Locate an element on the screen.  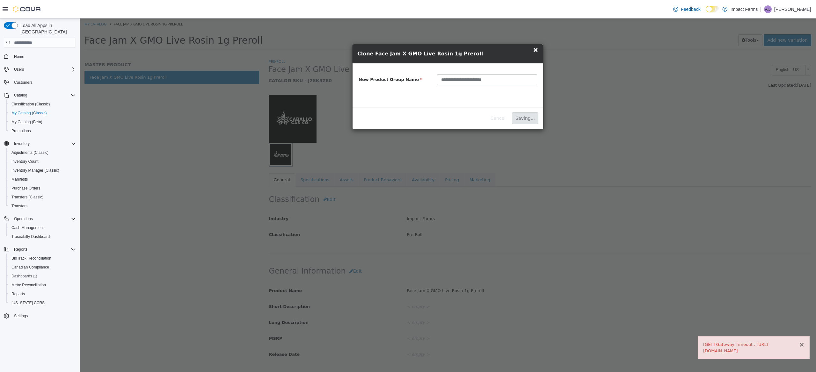
a: Manifests is located at coordinates (19, 179).